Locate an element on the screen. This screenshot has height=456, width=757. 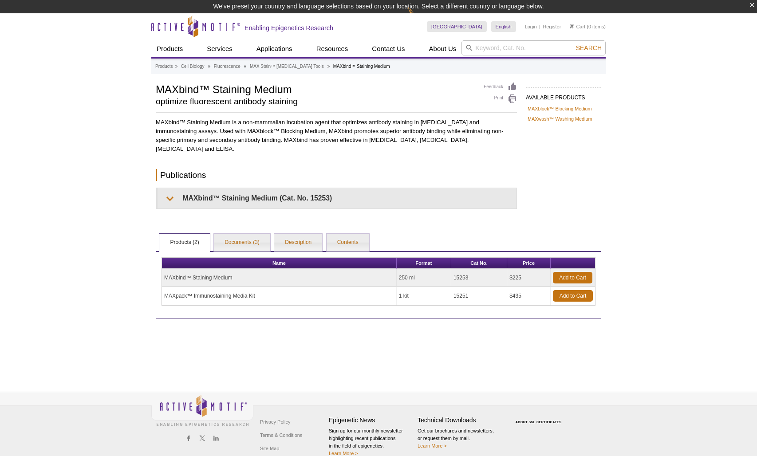
a: English is located at coordinates (504, 27).